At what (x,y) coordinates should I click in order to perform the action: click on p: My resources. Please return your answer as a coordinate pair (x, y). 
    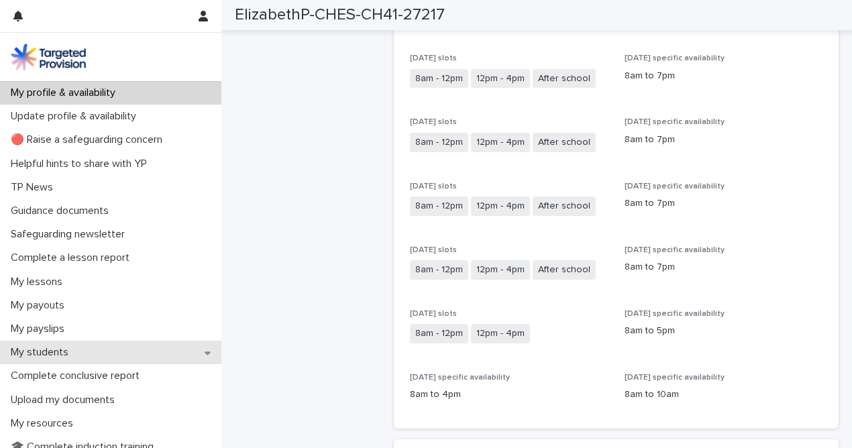
    Looking at the image, I should click on (44, 423).